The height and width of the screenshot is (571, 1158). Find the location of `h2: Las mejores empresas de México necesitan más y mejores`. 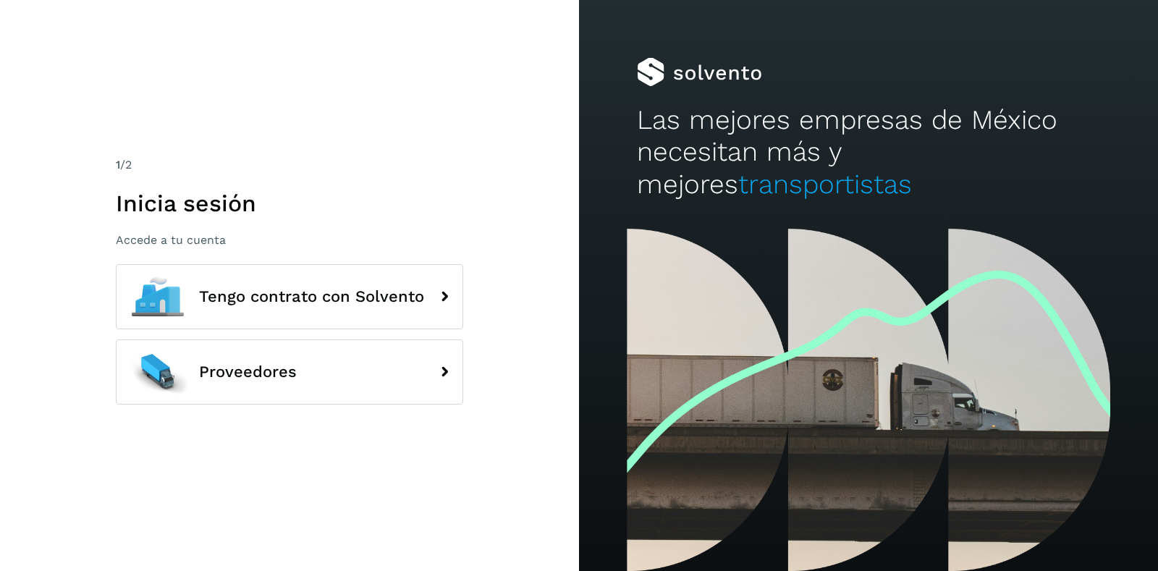

h2: Las mejores empresas de México necesitan más y mejores is located at coordinates (868, 152).